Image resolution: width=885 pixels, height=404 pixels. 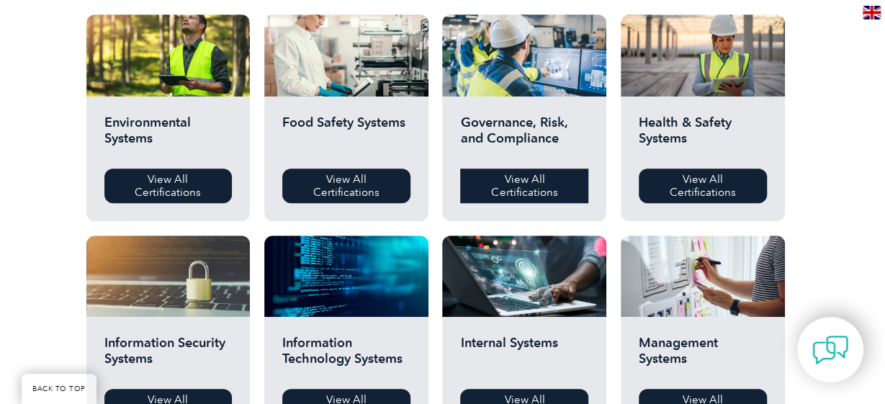 What do you see at coordinates (168, 356) in the screenshot?
I see `h2: Information Security Systems` at bounding box center [168, 356].